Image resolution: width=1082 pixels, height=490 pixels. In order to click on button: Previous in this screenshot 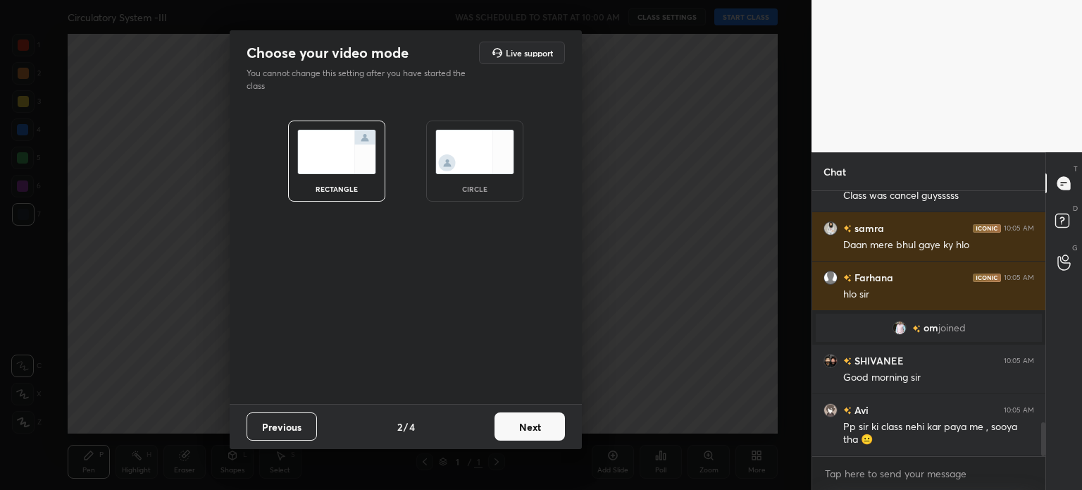, I will do `click(282, 426)`.